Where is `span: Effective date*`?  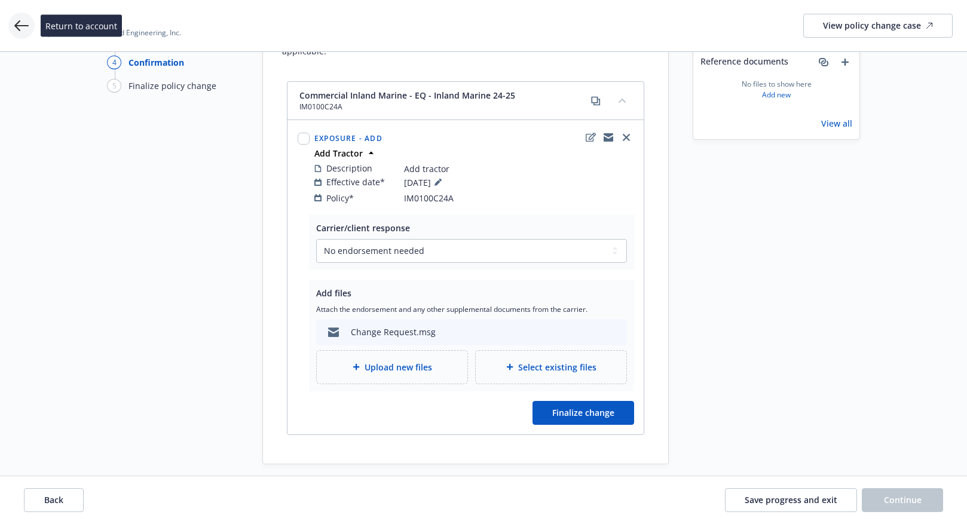 span: Effective date* is located at coordinates (356, 182).